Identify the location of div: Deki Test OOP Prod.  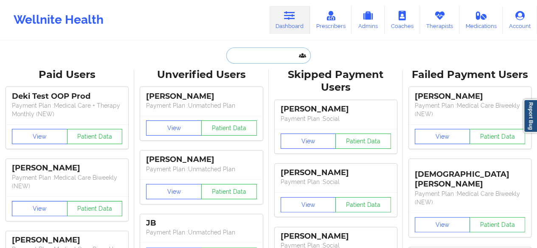
(67, 96).